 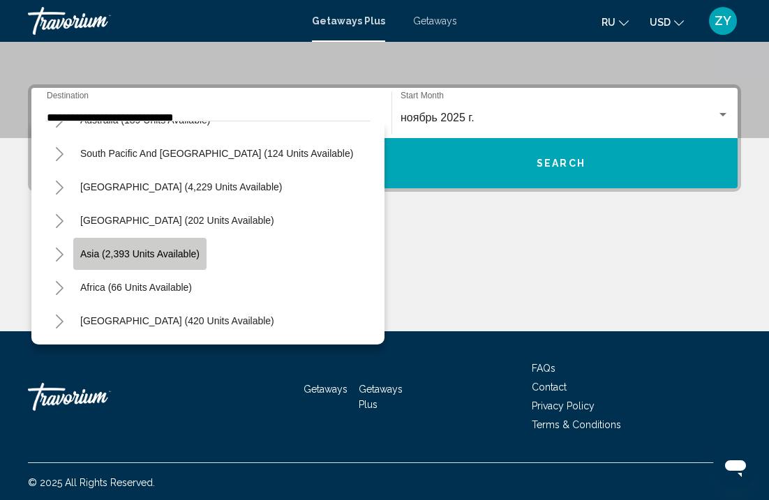 What do you see at coordinates (563, 406) in the screenshot?
I see `a: Privacy Policy` at bounding box center [563, 406].